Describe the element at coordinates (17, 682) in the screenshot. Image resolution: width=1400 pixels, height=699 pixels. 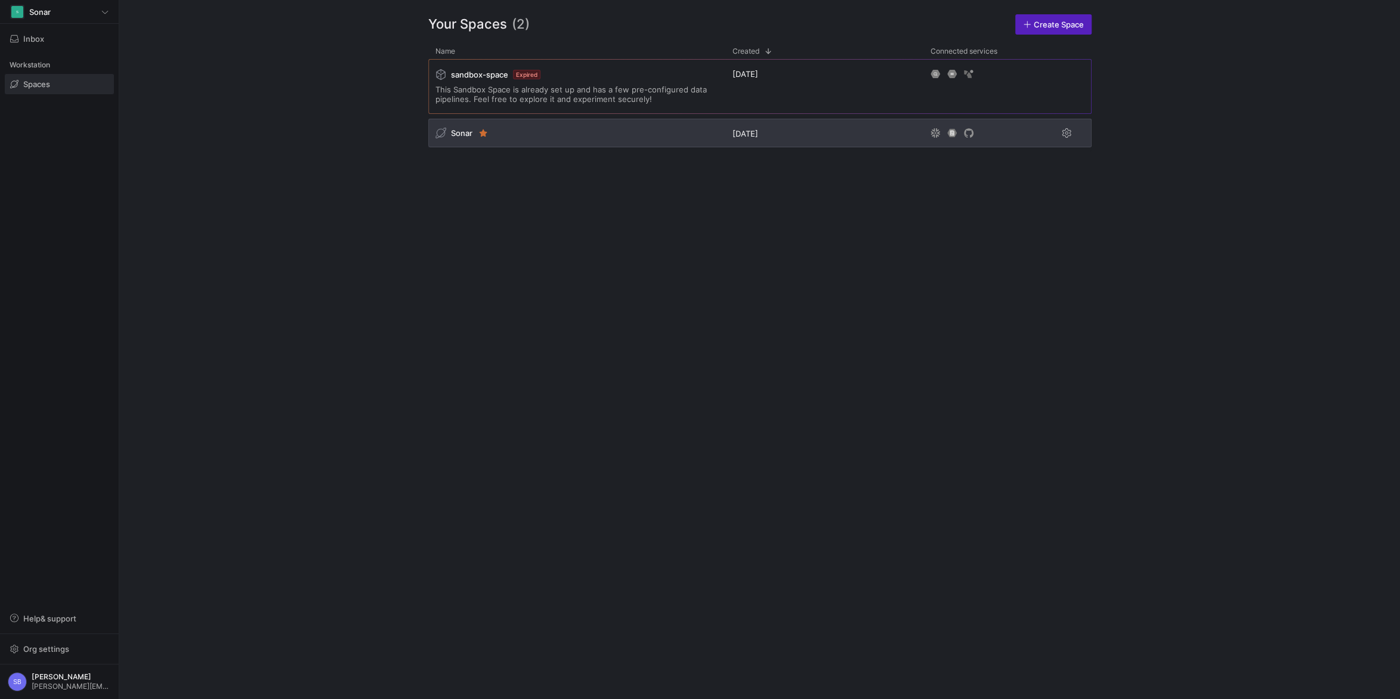
I see `div: SB` at that location.